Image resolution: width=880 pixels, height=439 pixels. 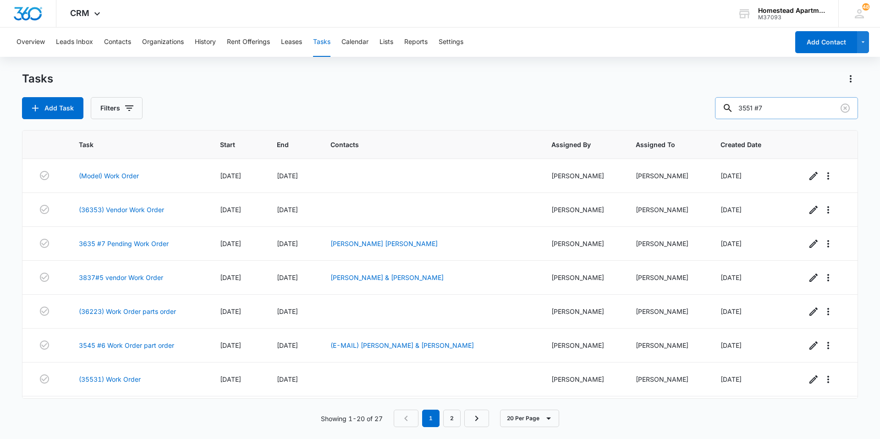 I want to click on button: Clear, so click(x=845, y=108).